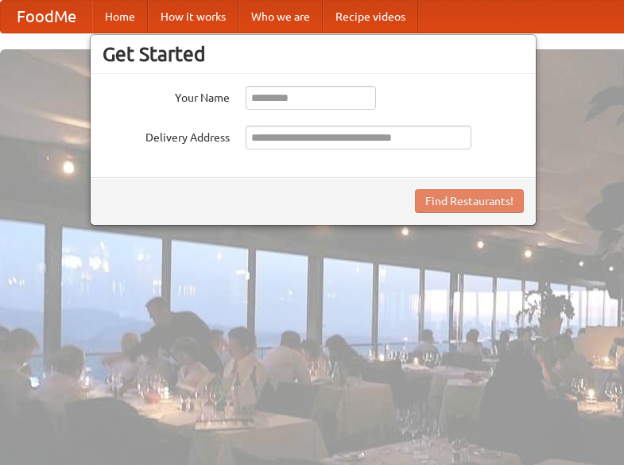  What do you see at coordinates (166, 135) in the screenshot?
I see `label: Delivery Address` at bounding box center [166, 135].